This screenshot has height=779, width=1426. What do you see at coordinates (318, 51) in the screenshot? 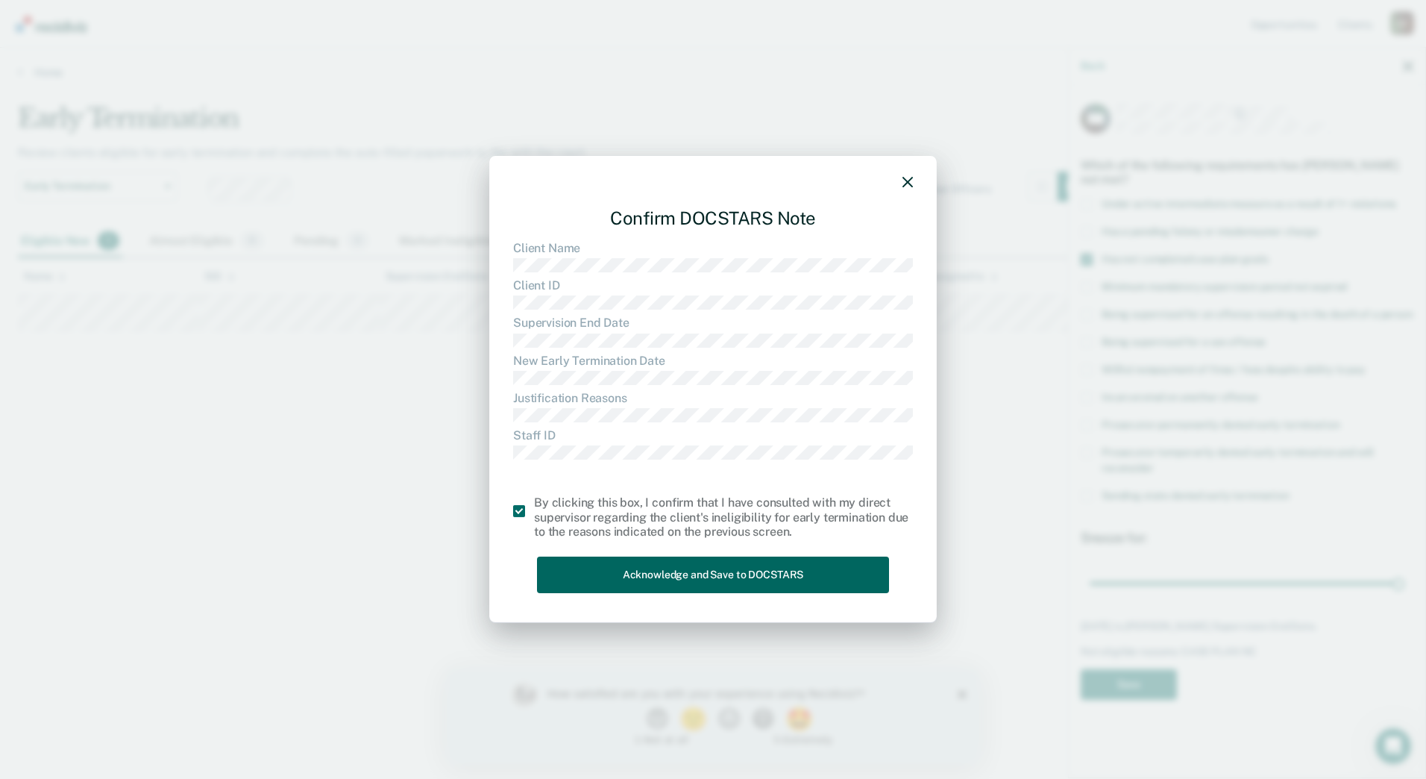
I see `button: 4` at bounding box center [318, 51].